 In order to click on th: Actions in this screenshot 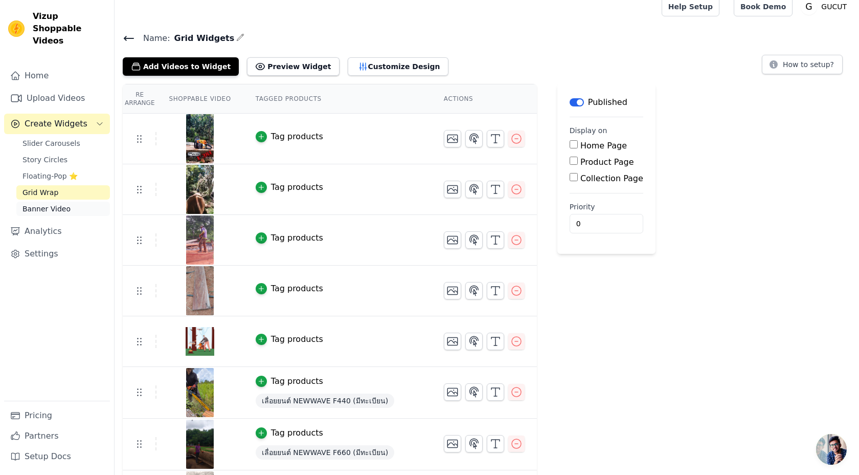, I will do `click(484, 99)`.